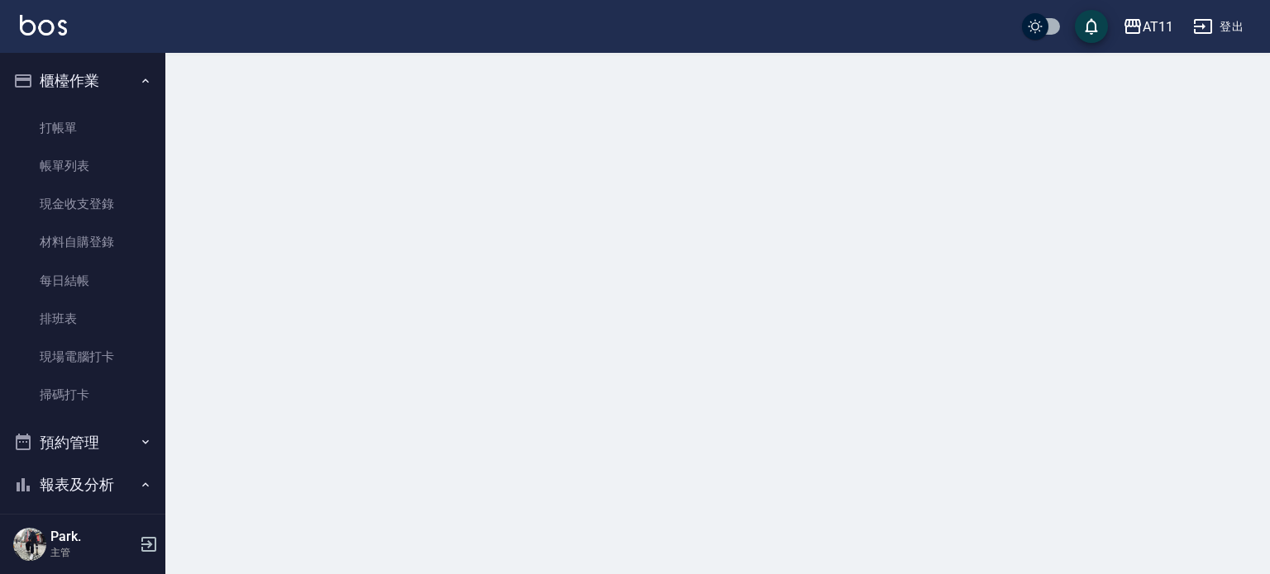 The image size is (1270, 574). I want to click on button: 櫃檯作業, so click(83, 81).